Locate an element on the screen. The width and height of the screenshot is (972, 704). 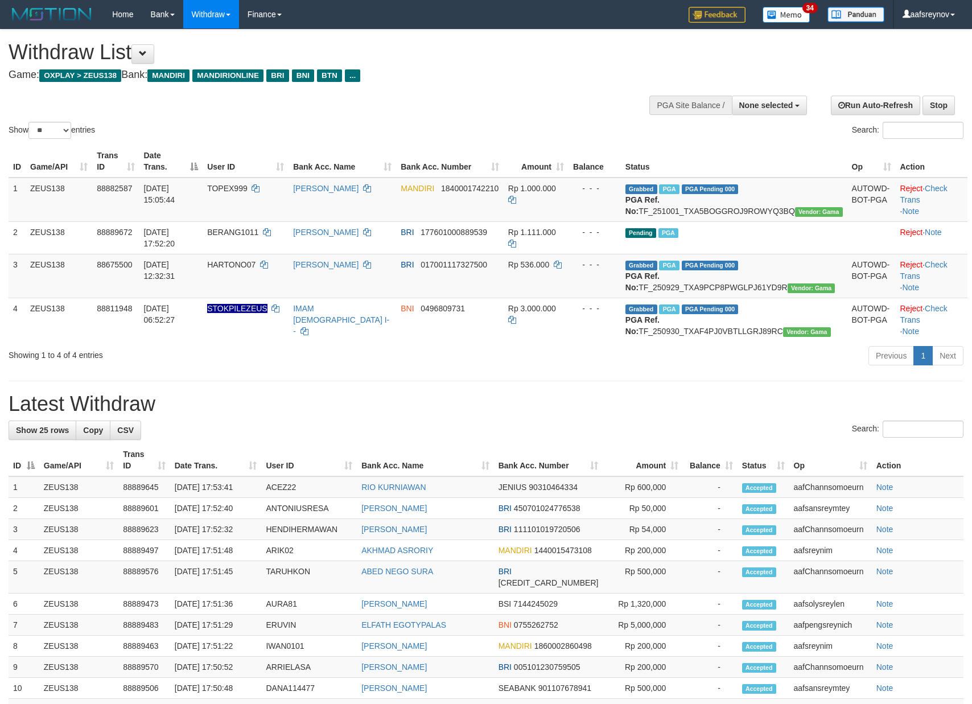
span: SEABANK is located at coordinates (518, 688).